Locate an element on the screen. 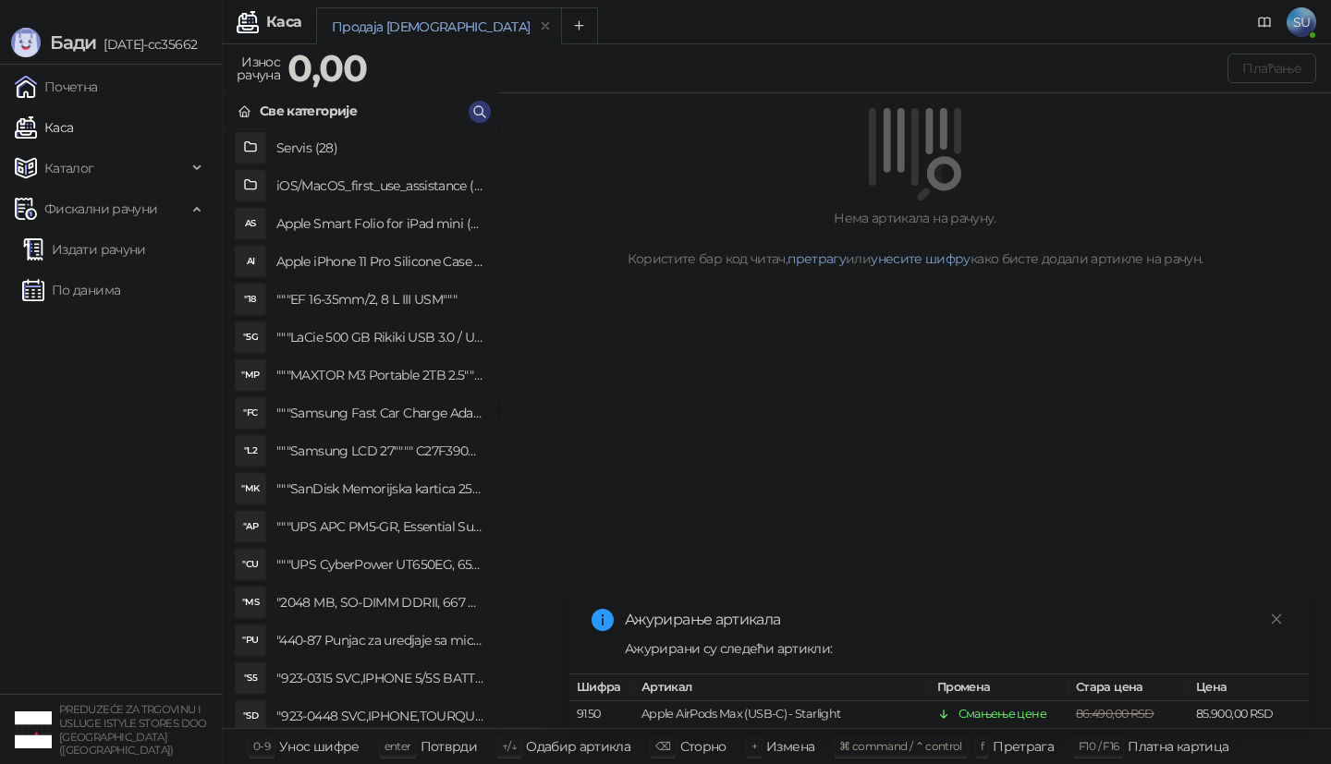  a: унесите шифру is located at coordinates (921, 259).